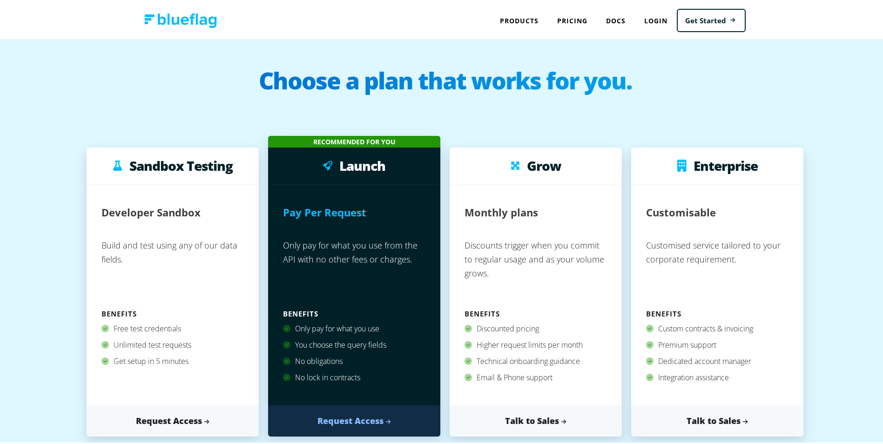 The image size is (883, 444). What do you see at coordinates (445, 86) in the screenshot?
I see `h1: Choose a plan that works for you.` at bounding box center [445, 86].